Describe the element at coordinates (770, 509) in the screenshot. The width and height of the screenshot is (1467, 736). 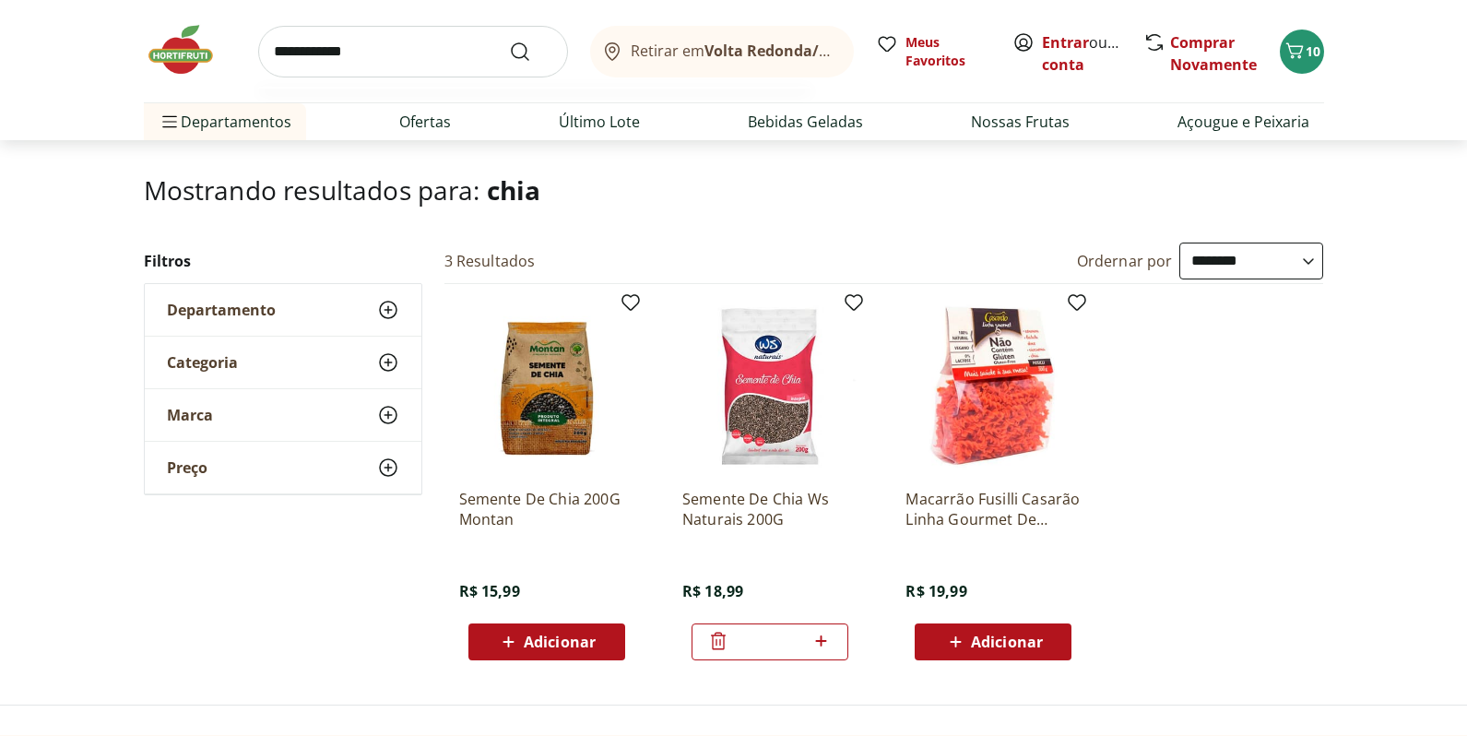
I see `a: Semente De Chia Ws Naturais 200G` at that location.